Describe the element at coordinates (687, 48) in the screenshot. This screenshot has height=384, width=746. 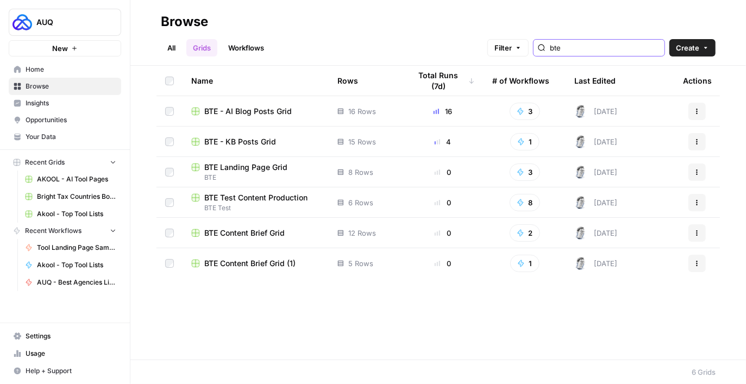
I see `span: Create` at that location.